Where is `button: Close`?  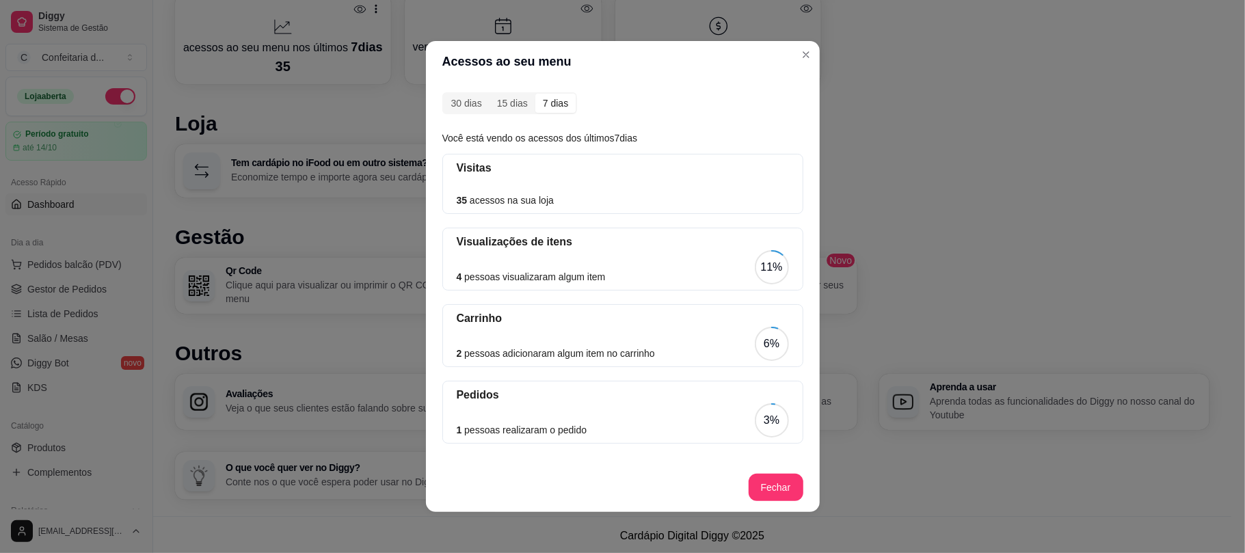 button: Close is located at coordinates (806, 55).